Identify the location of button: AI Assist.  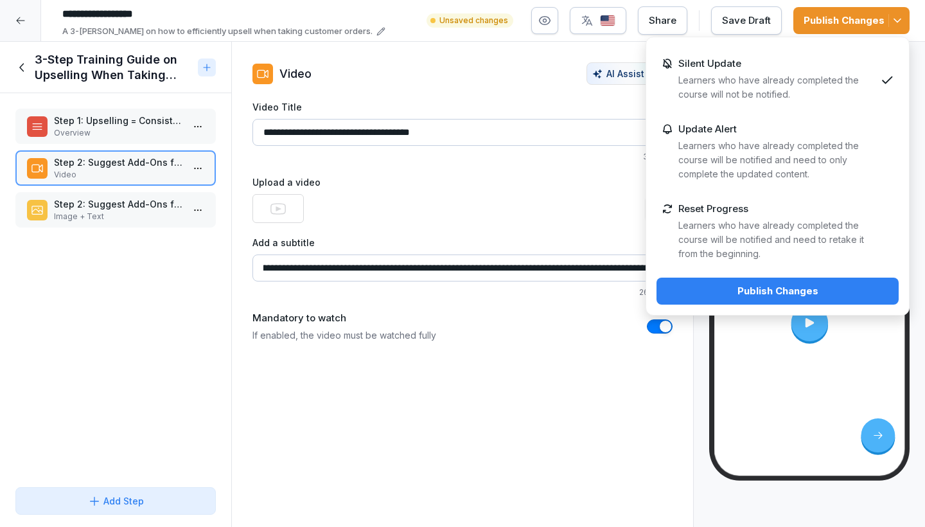
(630, 73).